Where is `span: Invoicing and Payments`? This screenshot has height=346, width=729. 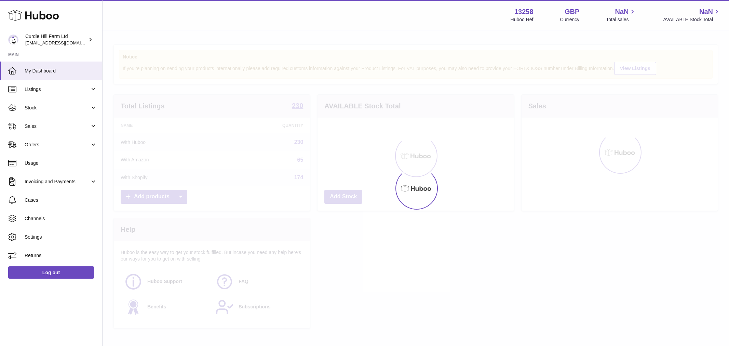 span: Invoicing and Payments is located at coordinates (57, 182).